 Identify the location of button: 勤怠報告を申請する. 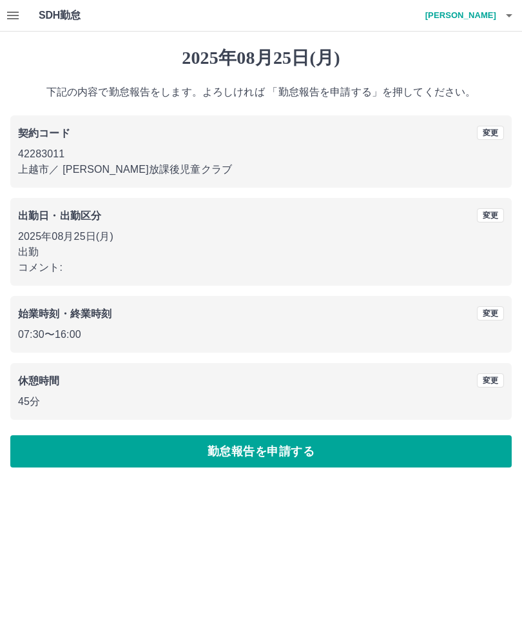
(261, 451).